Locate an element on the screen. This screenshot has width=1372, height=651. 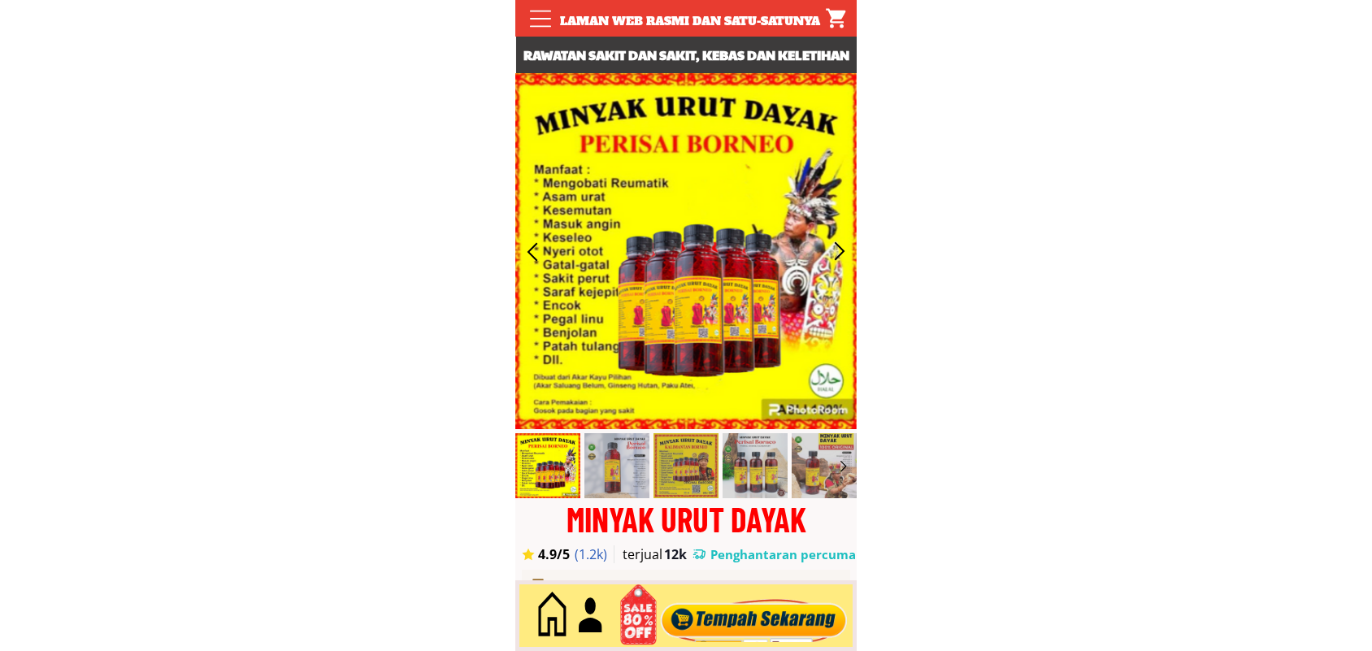
div: Laman web rasmi dan satu-satunya is located at coordinates (690, 21).